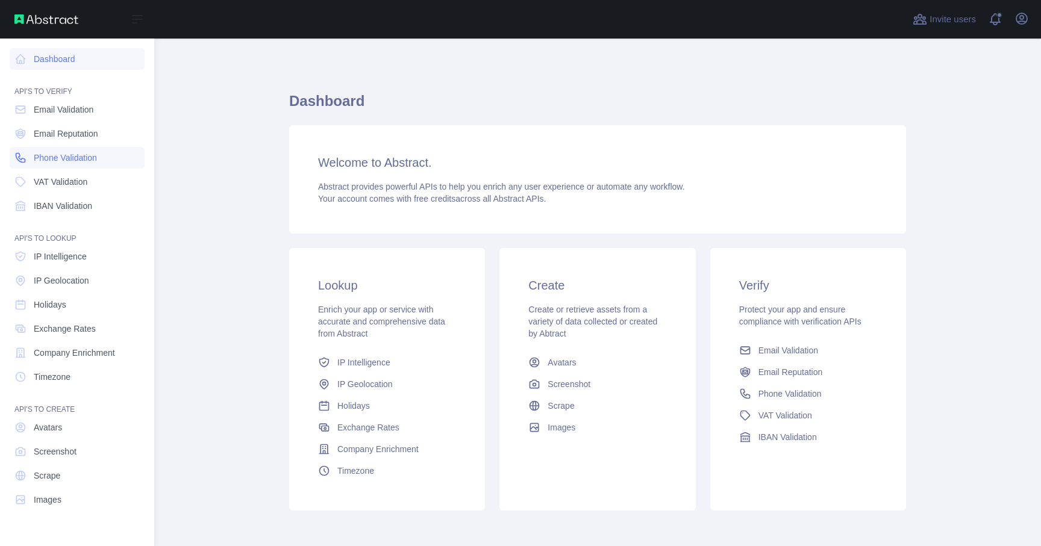  Describe the element at coordinates (77, 231) in the screenshot. I see `div: API'S TO LOOKUP` at that location.